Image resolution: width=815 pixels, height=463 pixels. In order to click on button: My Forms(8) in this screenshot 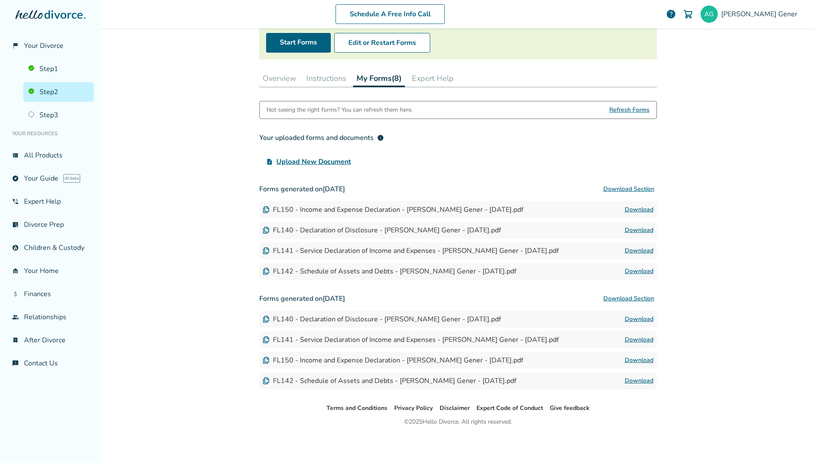, I will do `click(379, 78)`.